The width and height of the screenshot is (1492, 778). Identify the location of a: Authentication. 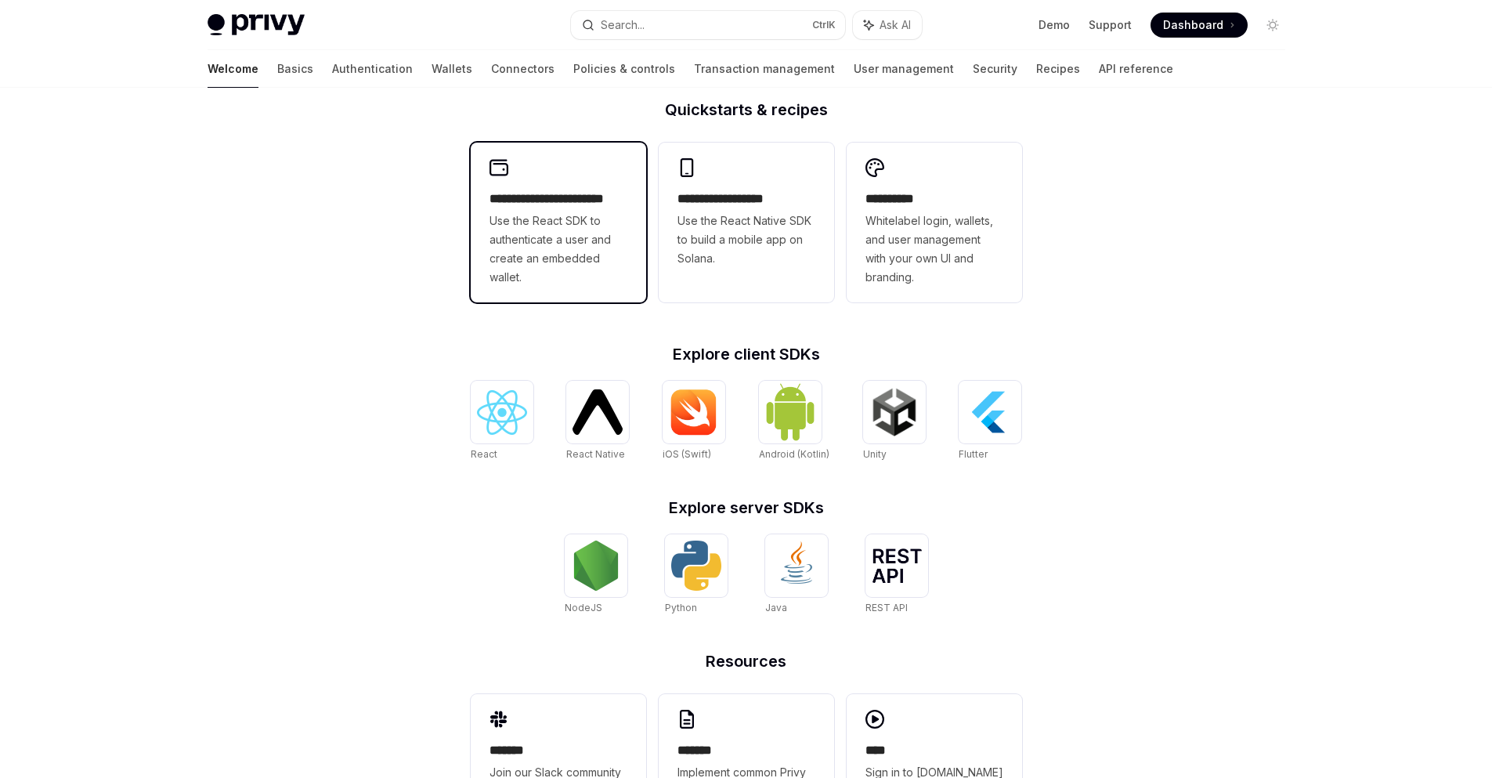
(372, 69).